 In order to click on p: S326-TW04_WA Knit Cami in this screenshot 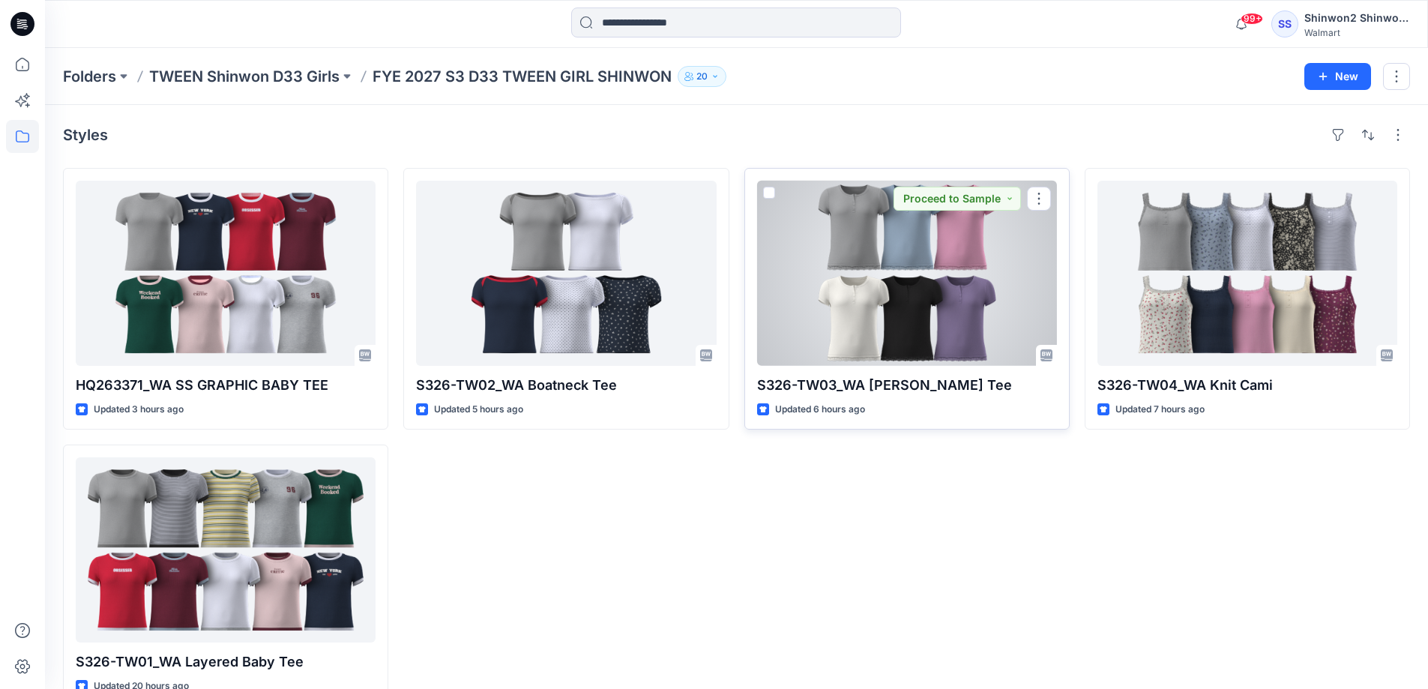, I will do `click(1248, 385)`.